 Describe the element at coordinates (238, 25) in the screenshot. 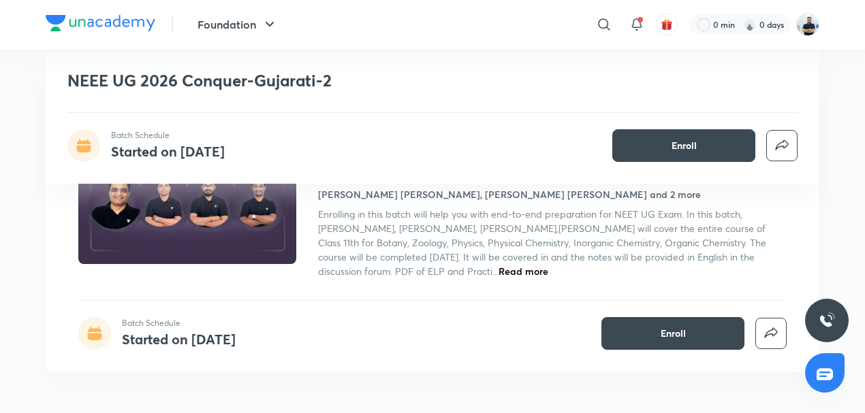

I see `button: Foundation` at that location.